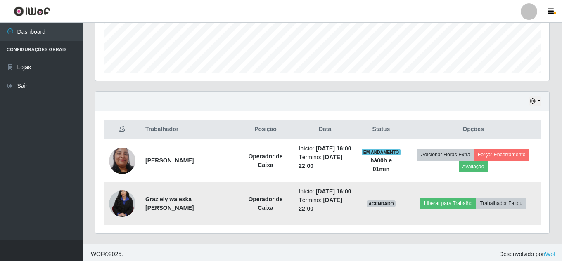 This screenshot has height=261, width=562. Describe the element at coordinates (106, 254) in the screenshot. I see `span: © 2025 .` at that location.